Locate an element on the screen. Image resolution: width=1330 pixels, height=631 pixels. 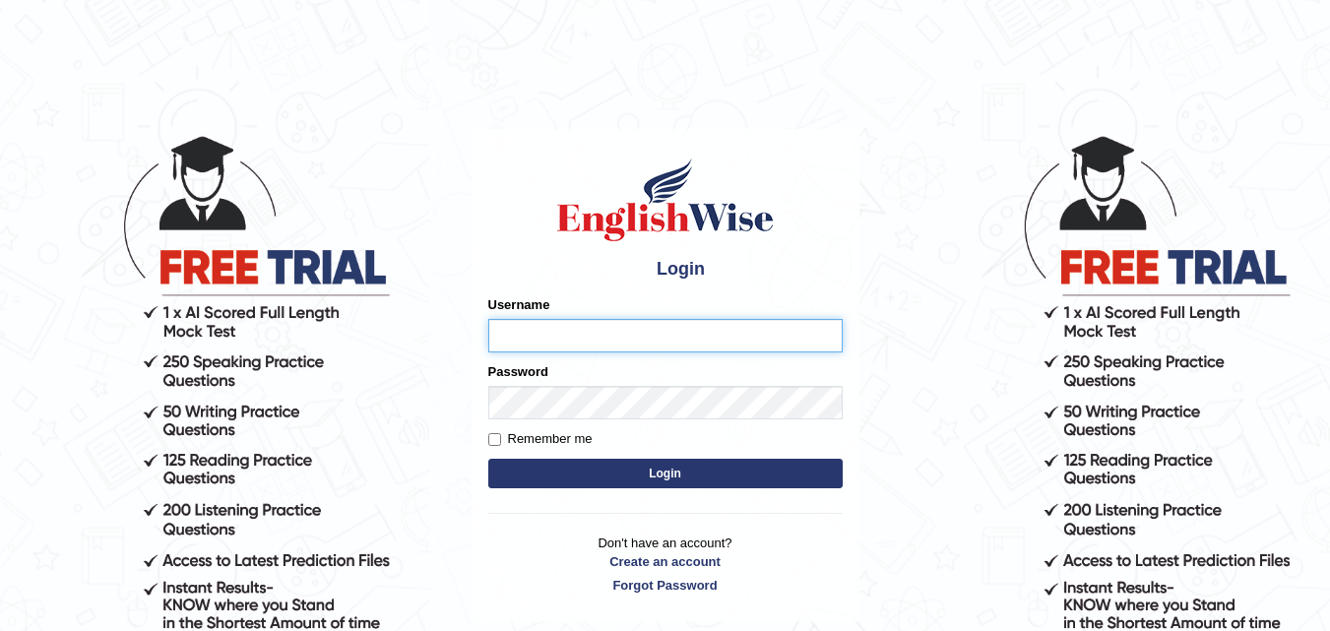
h4: Login is located at coordinates (665, 270).